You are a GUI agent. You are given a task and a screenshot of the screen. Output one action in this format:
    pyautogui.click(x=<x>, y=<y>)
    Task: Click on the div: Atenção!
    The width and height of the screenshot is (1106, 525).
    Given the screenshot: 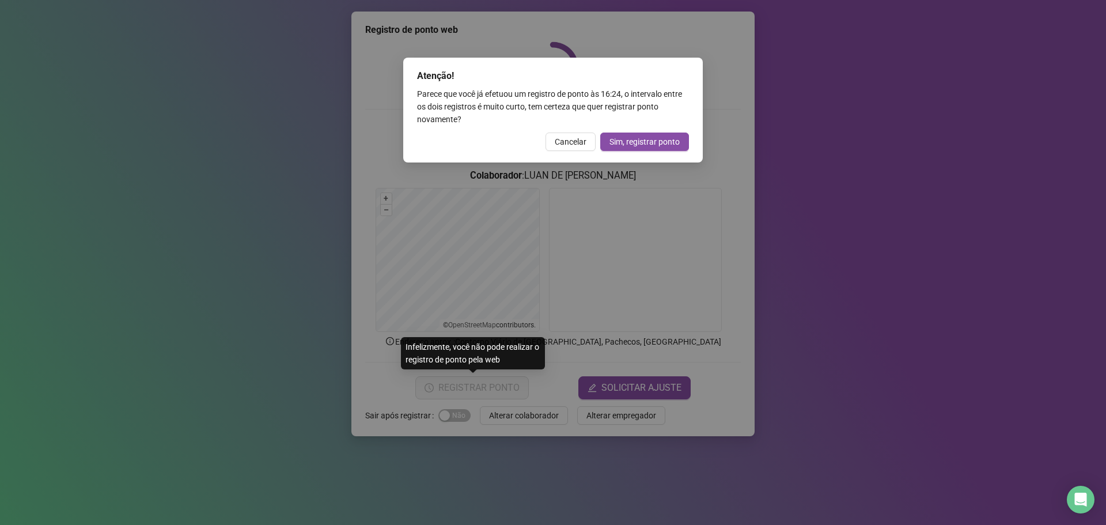 What is the action you would take?
    pyautogui.click(x=553, y=76)
    